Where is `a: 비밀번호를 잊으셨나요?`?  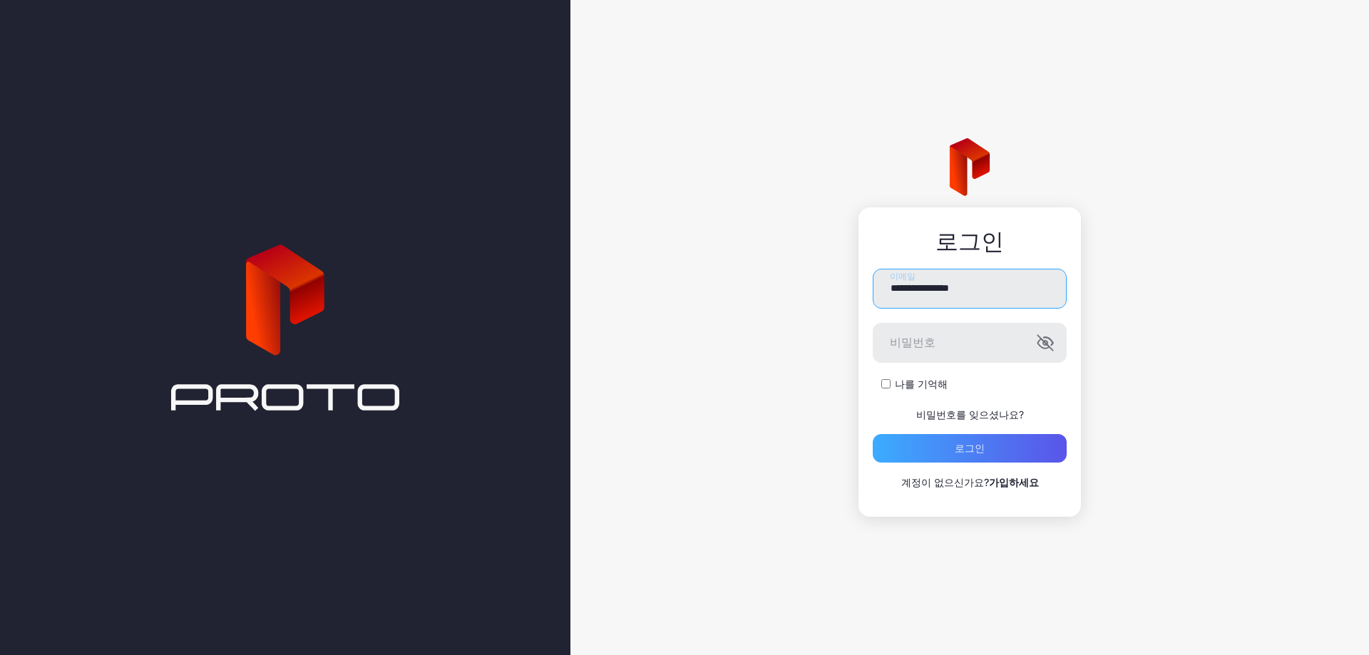
a: 비밀번호를 잊으셨나요? is located at coordinates (970, 414).